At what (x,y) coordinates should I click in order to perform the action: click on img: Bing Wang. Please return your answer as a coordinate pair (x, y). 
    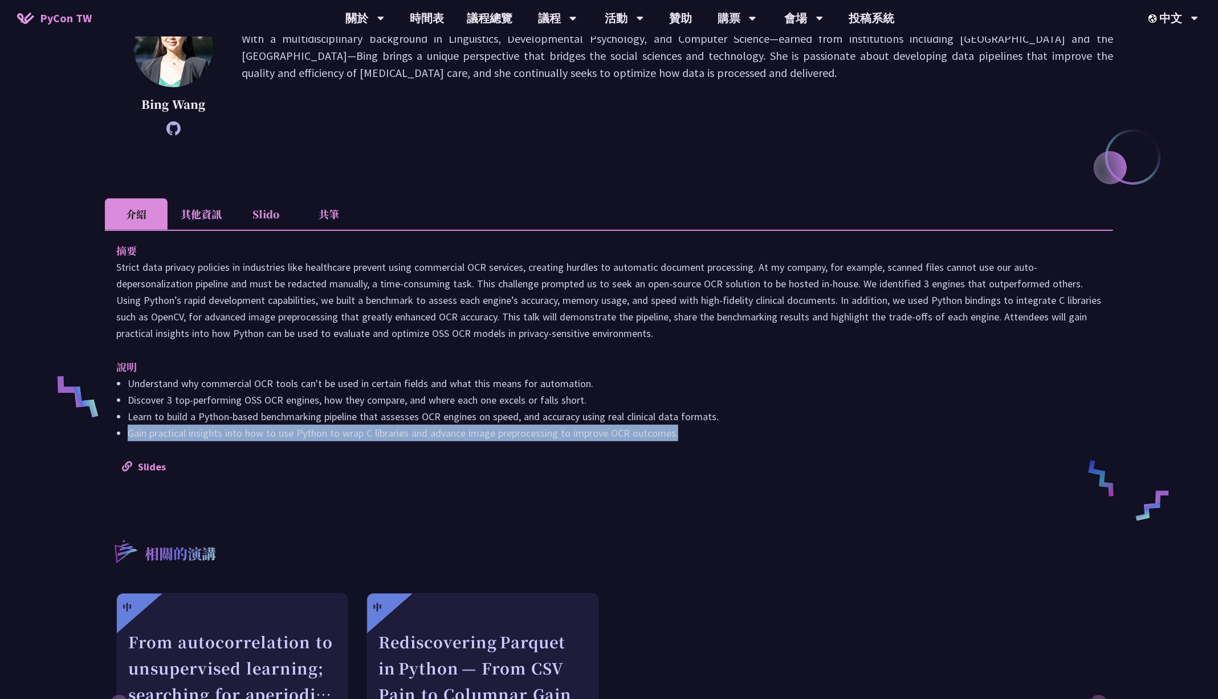
    Looking at the image, I should click on (173, 47).